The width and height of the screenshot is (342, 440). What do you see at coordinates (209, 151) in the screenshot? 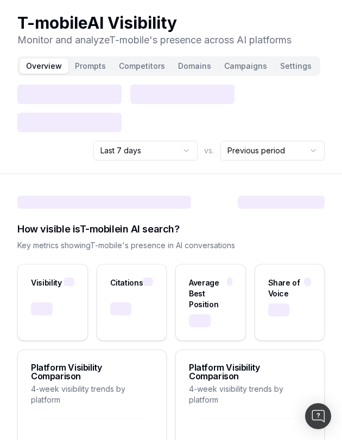
I see `span: vs.` at bounding box center [209, 151].